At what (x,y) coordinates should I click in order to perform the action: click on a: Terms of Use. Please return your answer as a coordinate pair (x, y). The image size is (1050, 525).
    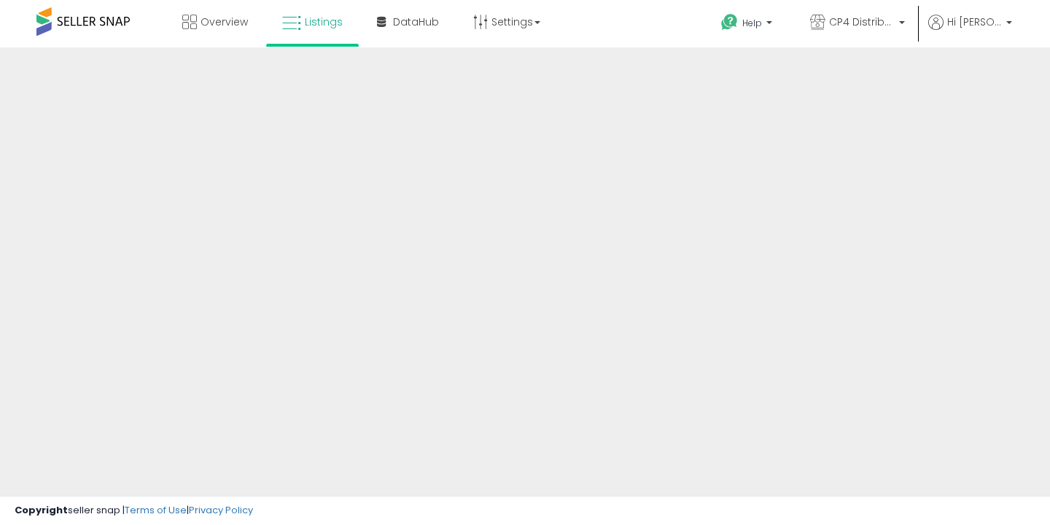
    Looking at the image, I should click on (155, 510).